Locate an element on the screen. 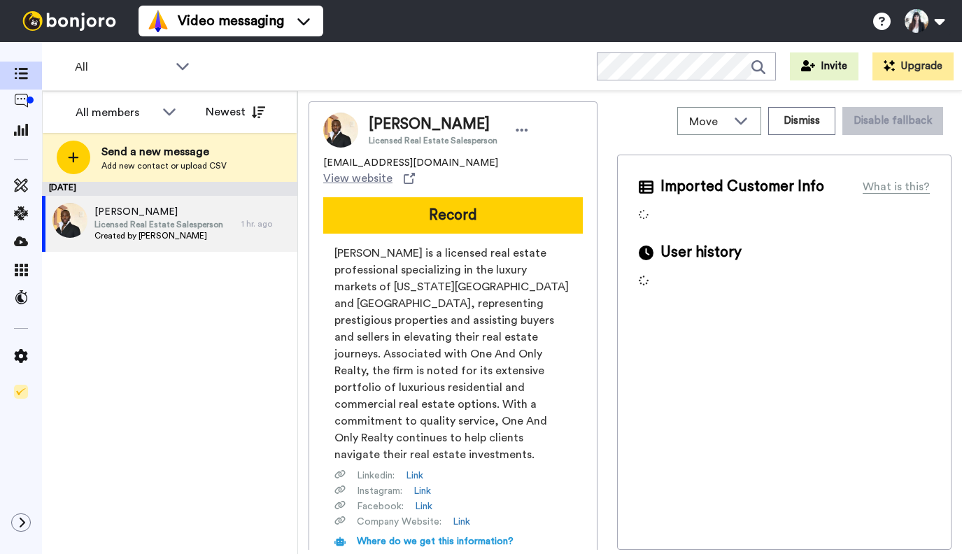 The width and height of the screenshot is (962, 554). div: What is this? is located at coordinates (896, 187).